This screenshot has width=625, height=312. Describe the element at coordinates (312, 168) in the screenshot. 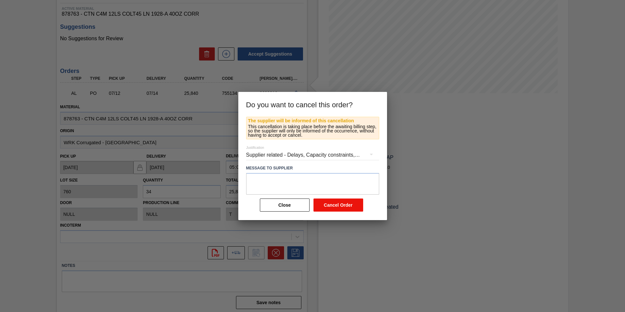

I see `label: Message to Supplier` at that location.